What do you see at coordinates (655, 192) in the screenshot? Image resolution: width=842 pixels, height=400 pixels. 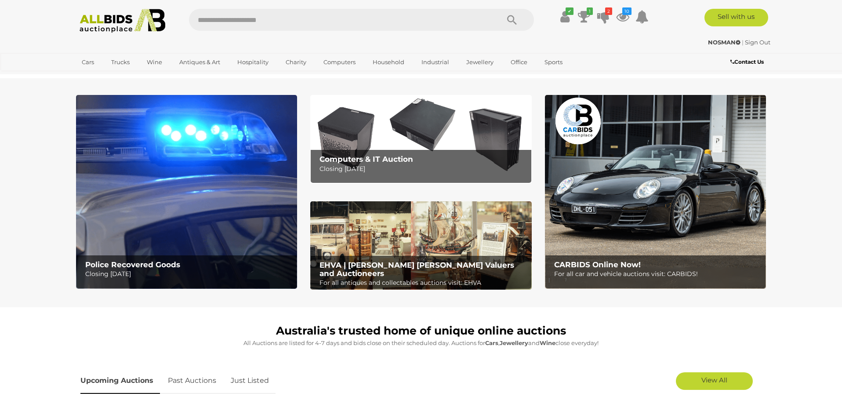 I see `a: CARBIDS Online Now! CARBIDS Online Now! For all car and vehicle auctions visit: CARBIDS!` at bounding box center [655, 192].